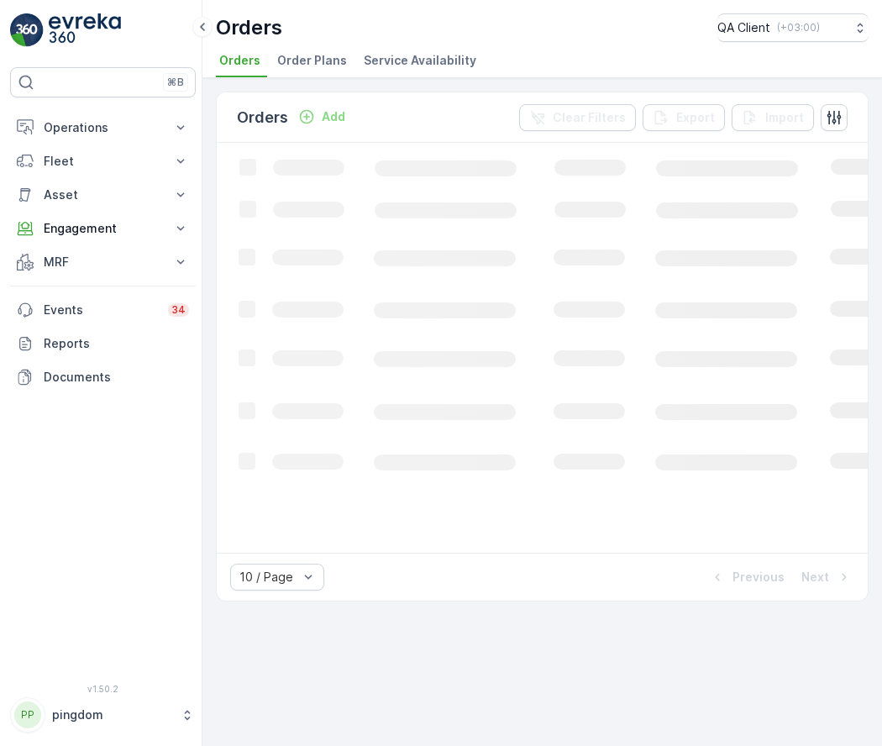 This screenshot has height=746, width=882. What do you see at coordinates (103, 161) in the screenshot?
I see `button: Fleet` at bounding box center [103, 161].